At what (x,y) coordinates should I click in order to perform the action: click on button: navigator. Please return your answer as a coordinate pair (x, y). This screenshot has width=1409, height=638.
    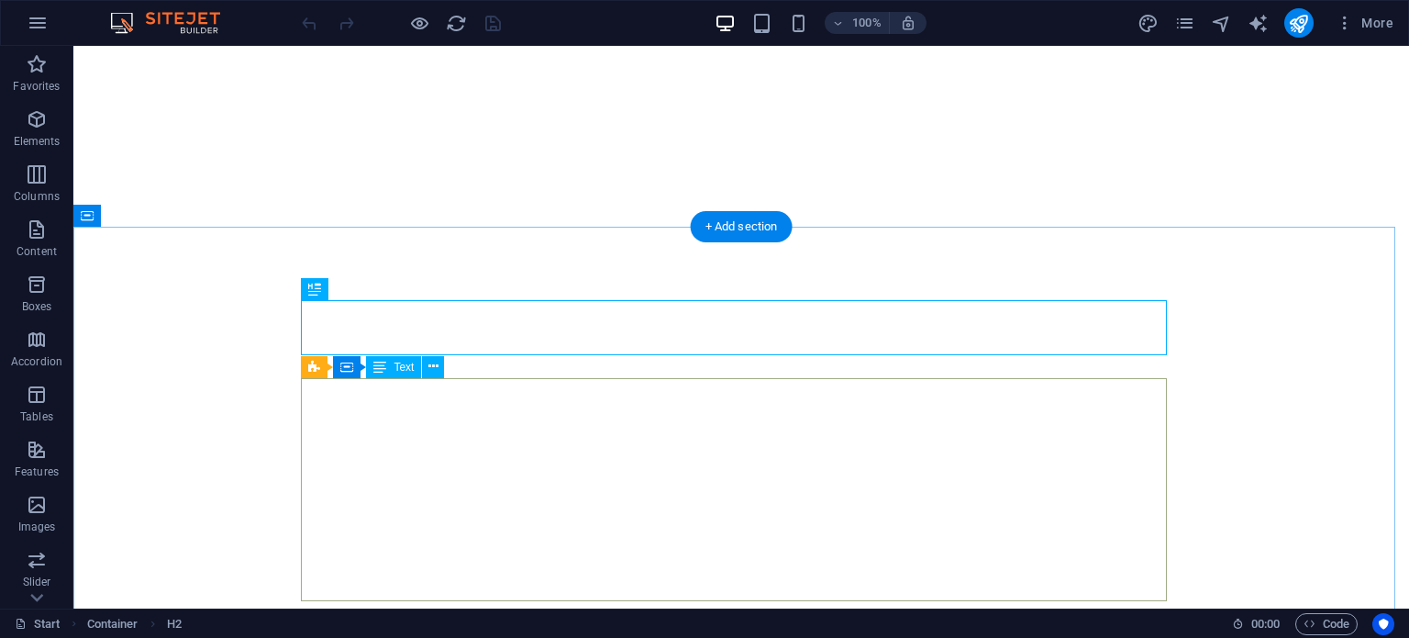
    Looking at the image, I should click on (1222, 23).